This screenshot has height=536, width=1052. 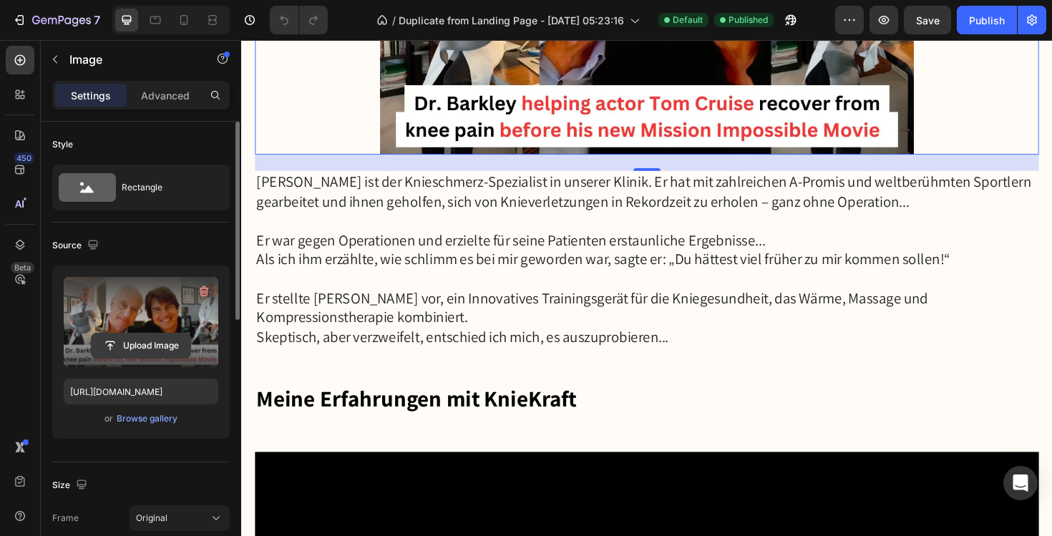 What do you see at coordinates (109, 418) in the screenshot?
I see `span: or` at bounding box center [109, 418].